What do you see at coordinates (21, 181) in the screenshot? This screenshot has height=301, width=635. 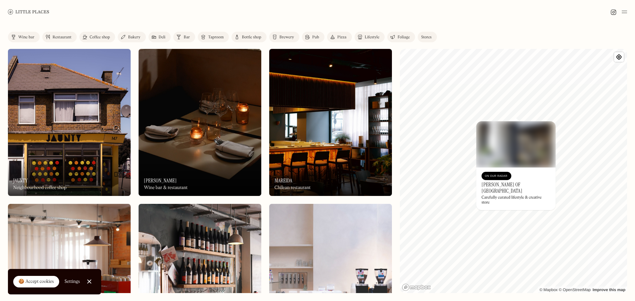 I see `h3: Jaunty` at bounding box center [21, 181].